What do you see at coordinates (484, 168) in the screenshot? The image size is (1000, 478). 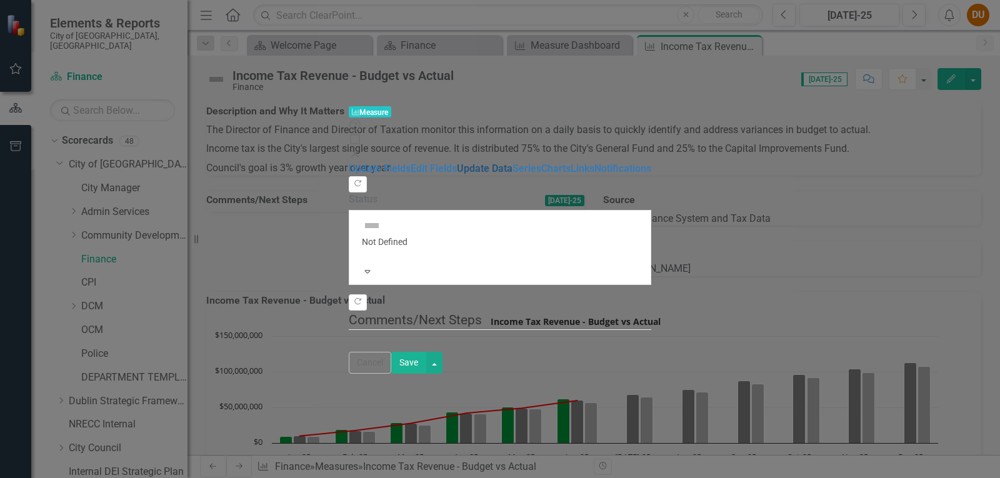 I see `a: Update Data` at bounding box center [484, 168].